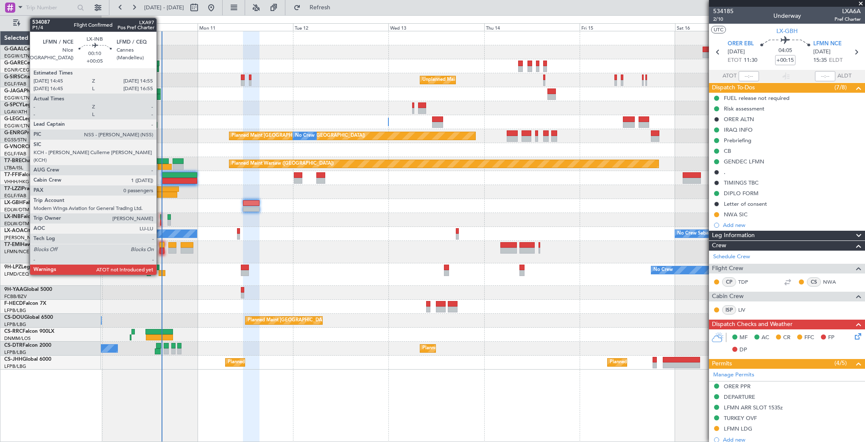 This screenshot has width=865, height=442. What do you see at coordinates (23, 175) in the screenshot?
I see `a: T7-FFIFalcon 7X` at bounding box center [23, 175].